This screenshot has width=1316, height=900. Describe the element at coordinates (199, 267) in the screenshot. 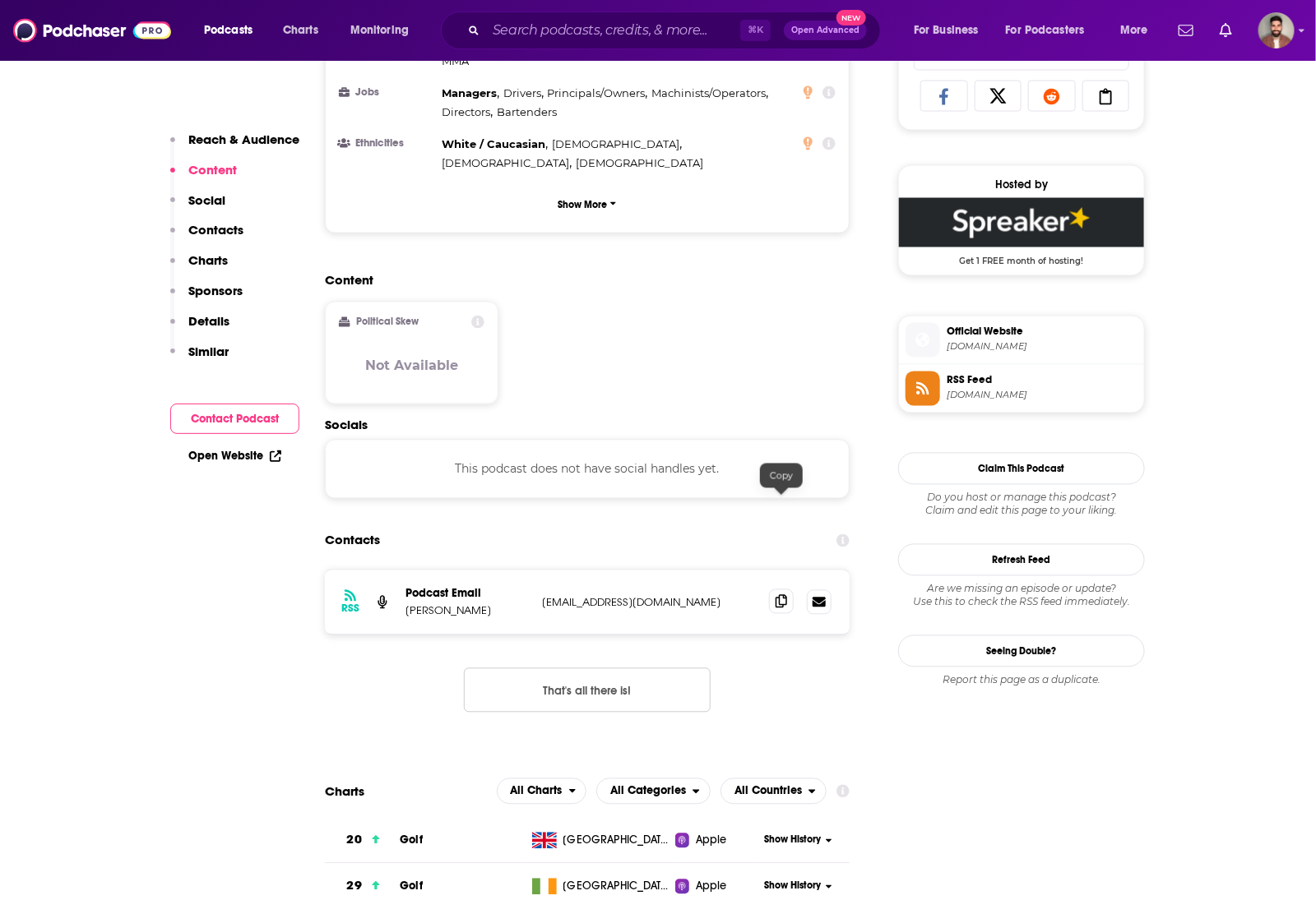

I see `button: Charts` at that location.